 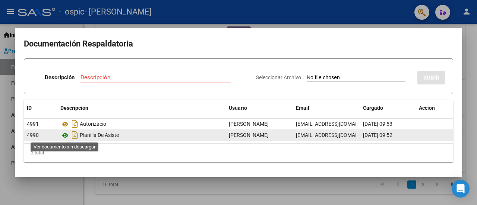 What do you see at coordinates (431, 77) in the screenshot?
I see `button: SUBIR` at bounding box center [431, 77].